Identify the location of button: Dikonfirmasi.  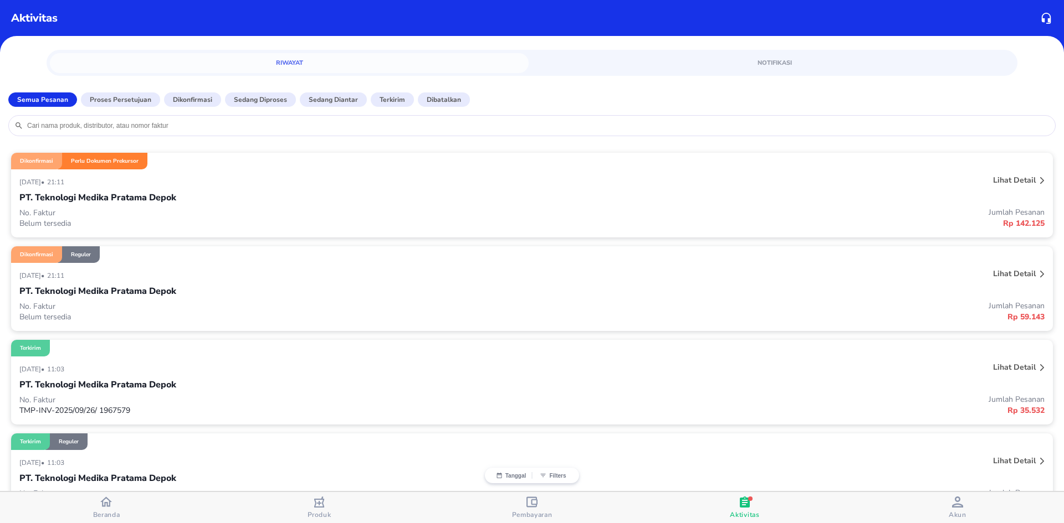
(192, 100).